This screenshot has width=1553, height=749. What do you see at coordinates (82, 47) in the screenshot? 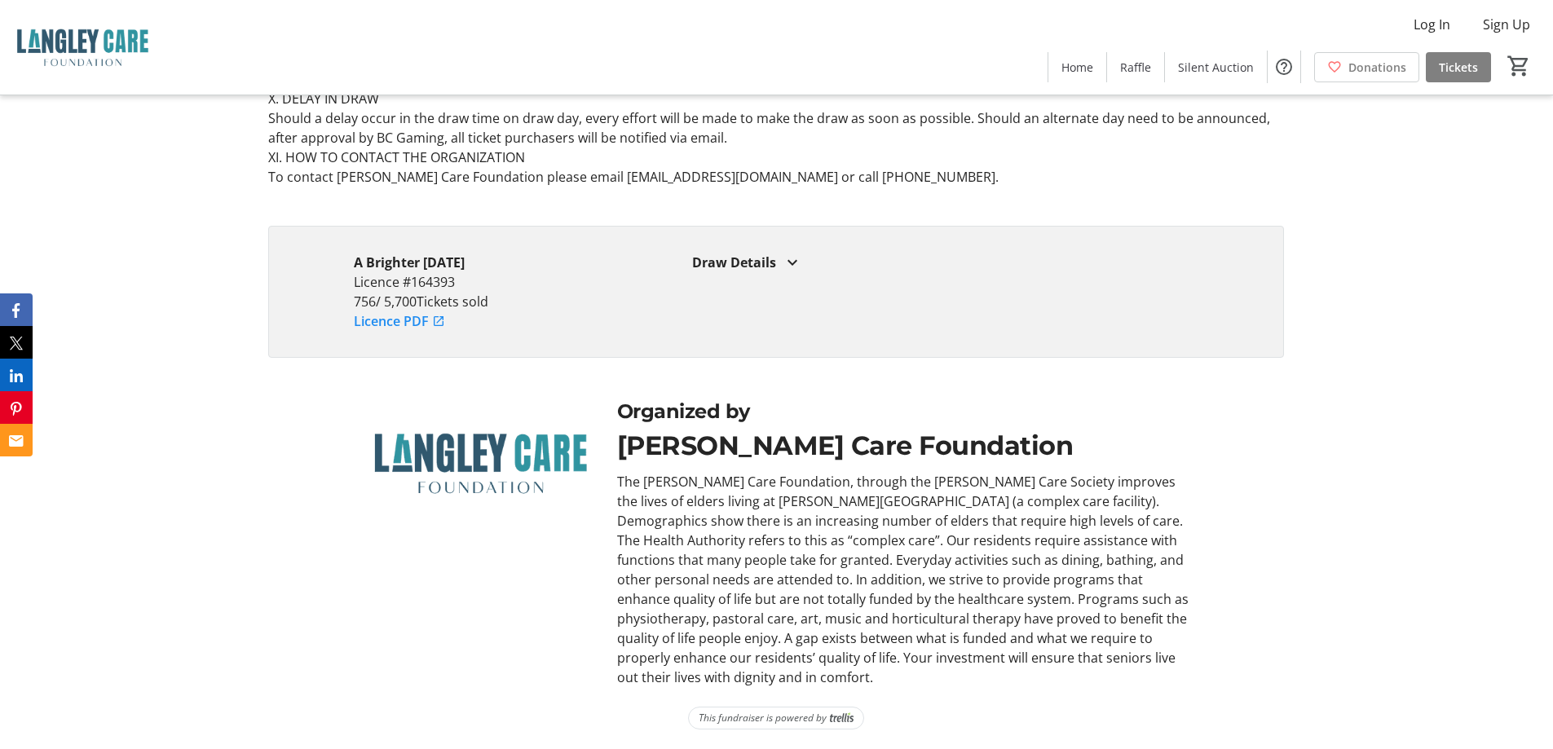
I see `img: Langley Care Foundation 's Logo` at bounding box center [82, 47].